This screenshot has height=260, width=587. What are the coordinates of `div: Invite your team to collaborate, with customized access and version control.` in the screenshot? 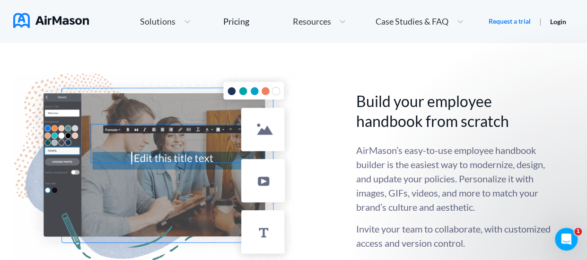 It's located at (458, 196).